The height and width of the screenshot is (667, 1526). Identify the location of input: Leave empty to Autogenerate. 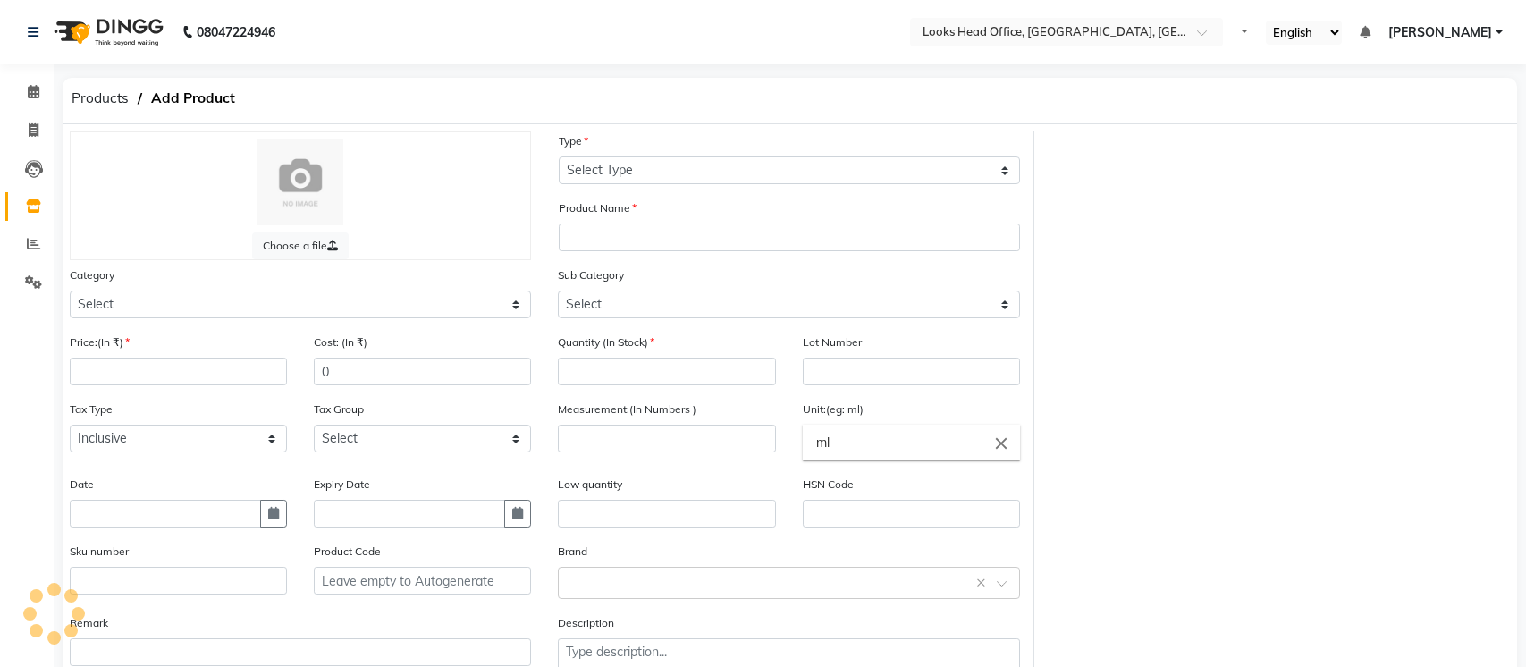
(422, 580).